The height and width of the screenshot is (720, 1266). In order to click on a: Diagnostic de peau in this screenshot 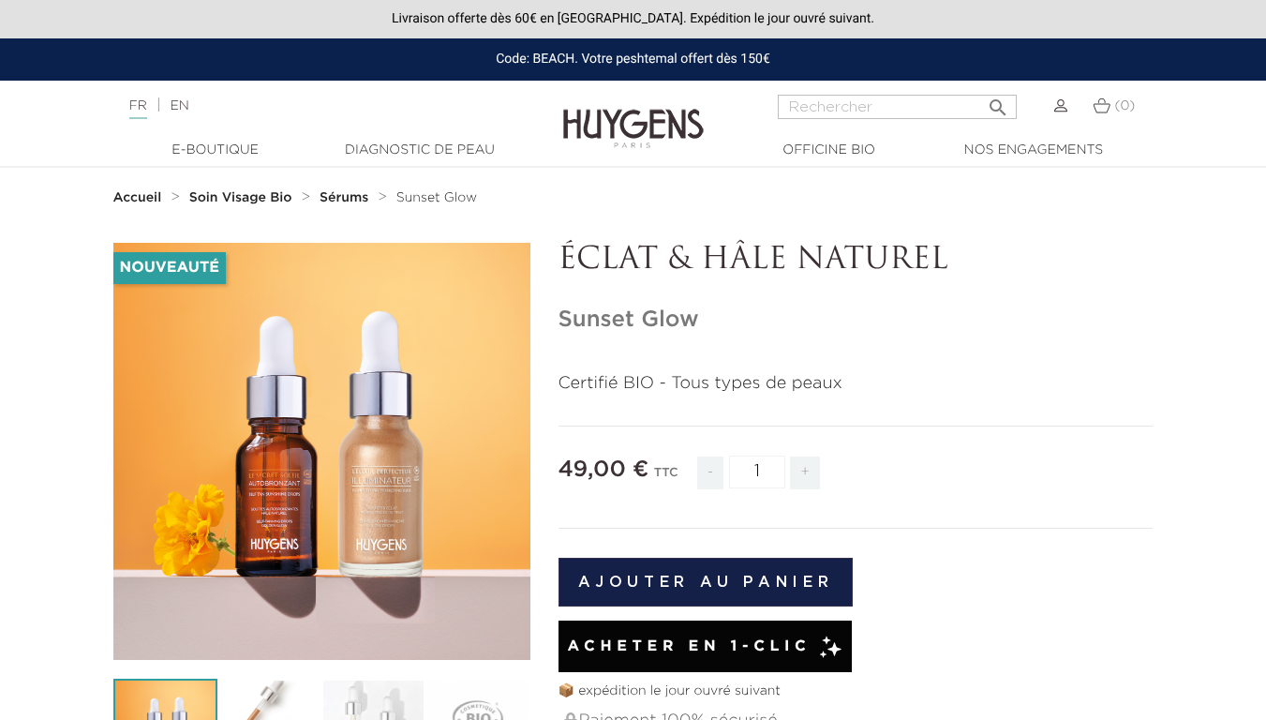, I will do `click(420, 150)`.